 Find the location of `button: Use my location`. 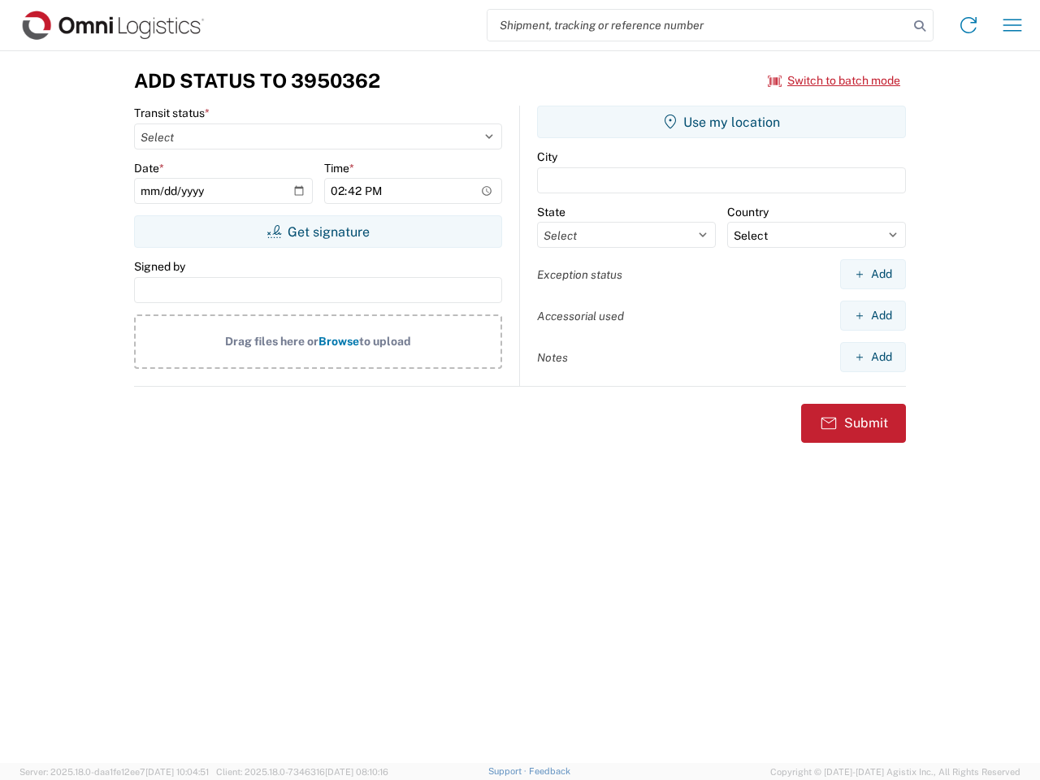

button: Use my location is located at coordinates (722, 122).